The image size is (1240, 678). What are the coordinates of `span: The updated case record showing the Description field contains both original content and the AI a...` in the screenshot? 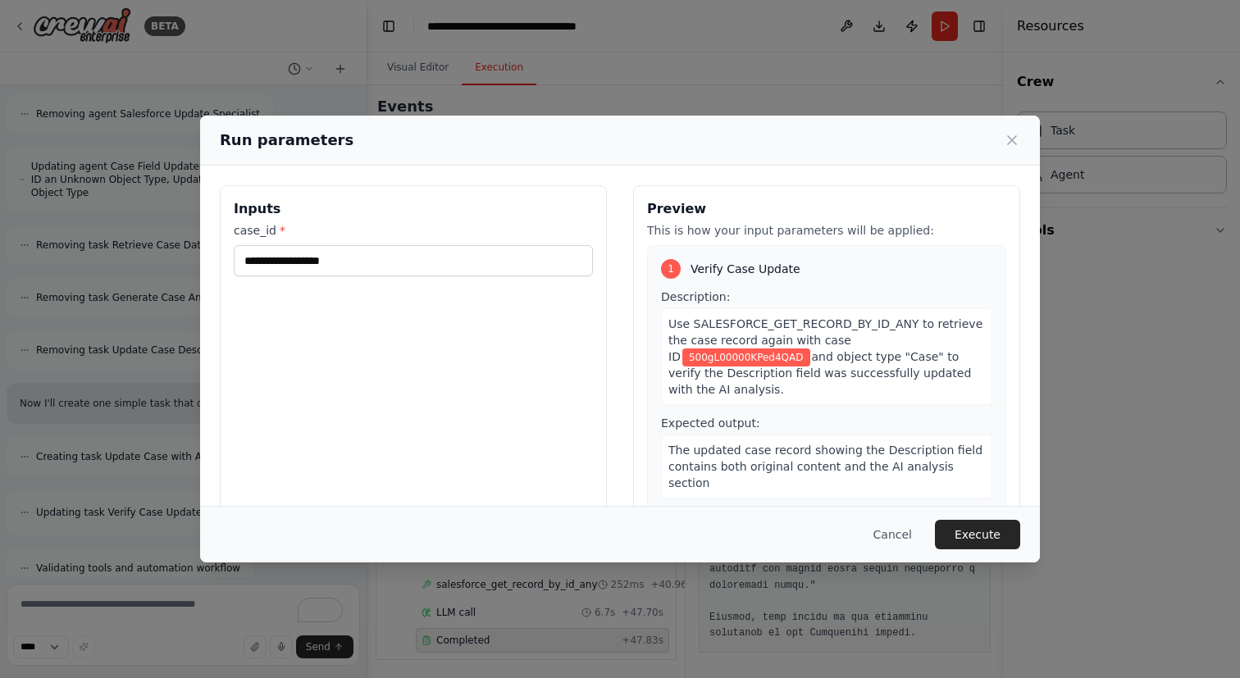 It's located at (825, 467).